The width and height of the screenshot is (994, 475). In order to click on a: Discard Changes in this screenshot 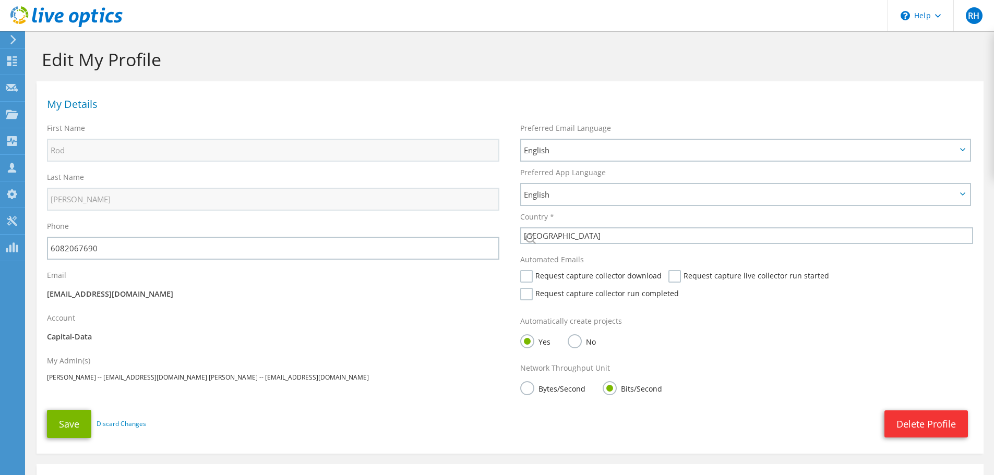, I will do `click(121, 424)`.